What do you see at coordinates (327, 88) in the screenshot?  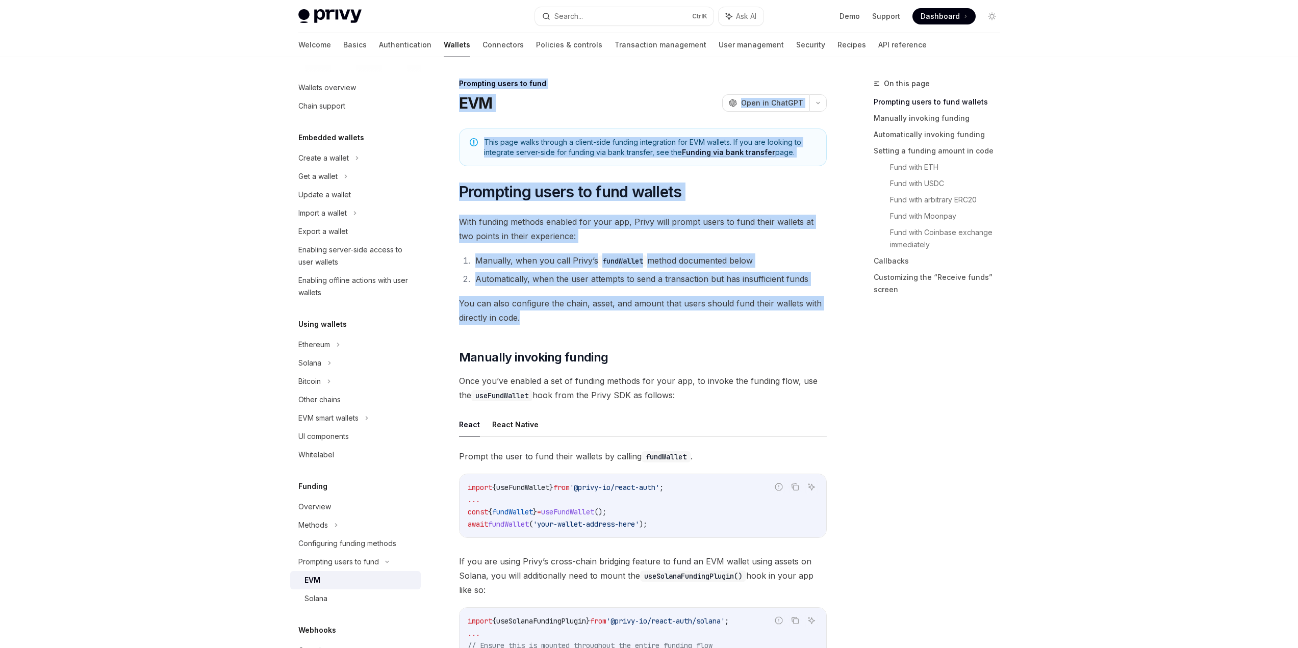 I see `div: Wallets overview` at bounding box center [327, 88].